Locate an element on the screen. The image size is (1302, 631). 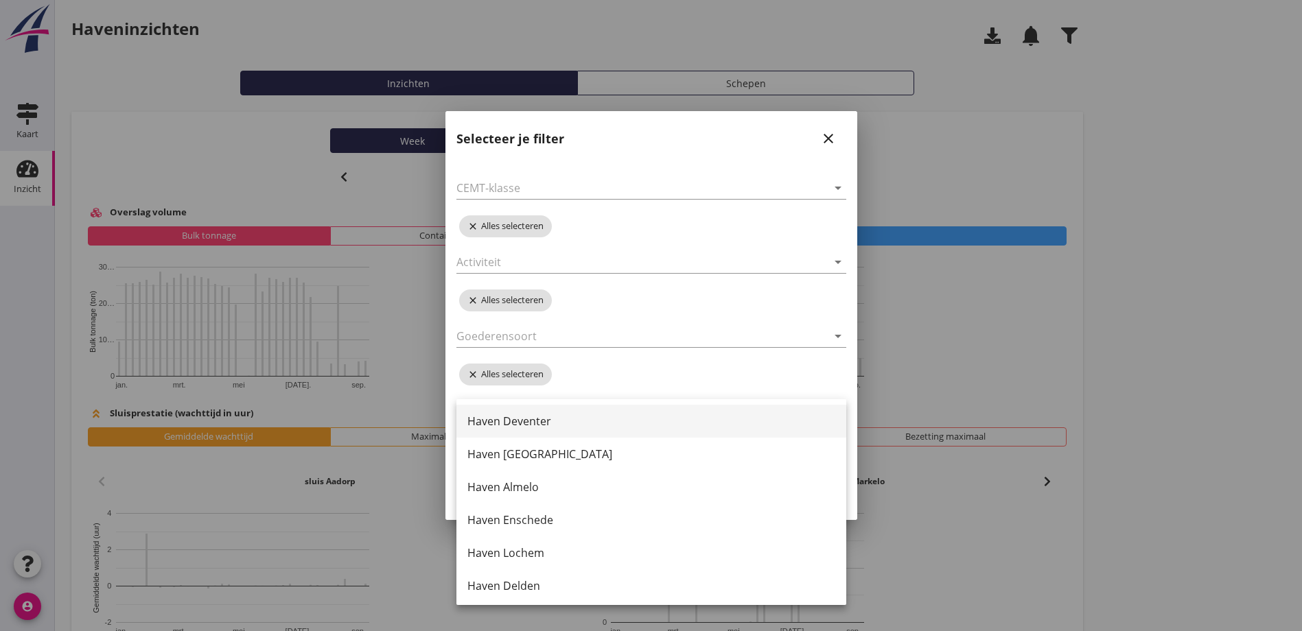
div: Haven Almelo is located at coordinates (651, 487).